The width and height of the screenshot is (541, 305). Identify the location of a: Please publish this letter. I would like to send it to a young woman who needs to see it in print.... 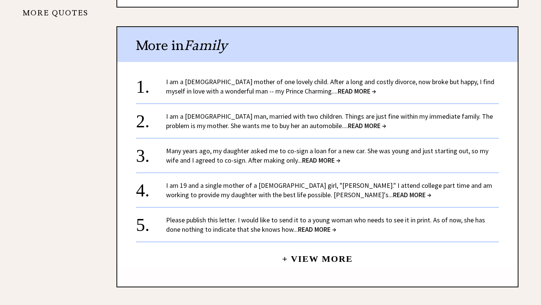
(325, 225).